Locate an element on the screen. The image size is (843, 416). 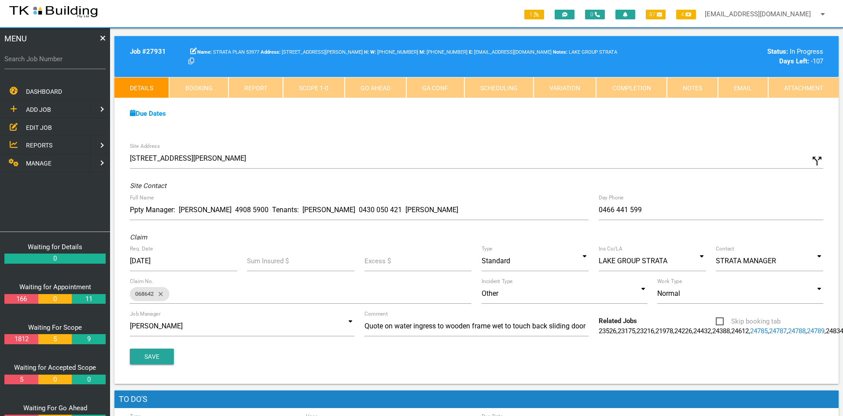
span: DASHBOARD is located at coordinates (44, 92).